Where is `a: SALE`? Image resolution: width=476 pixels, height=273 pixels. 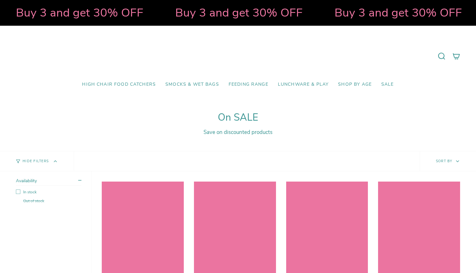 a: SALE is located at coordinates (387, 85).